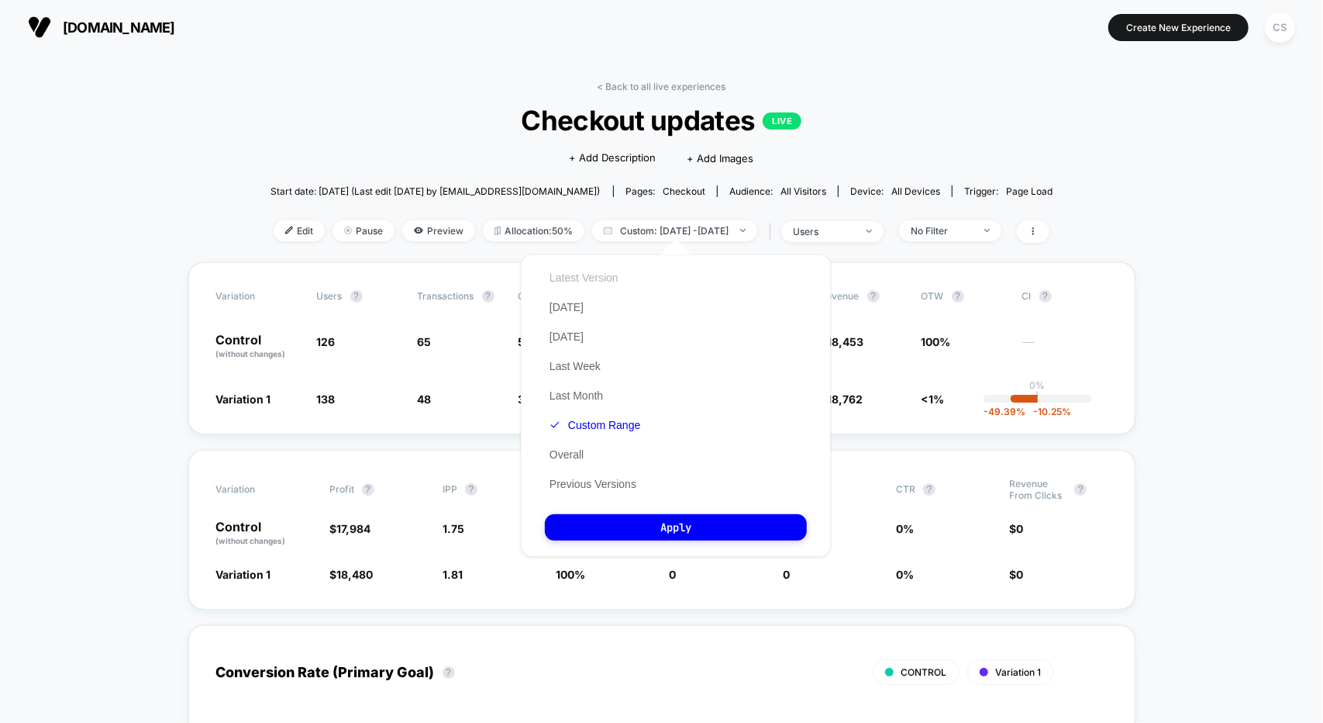  I want to click on span: users, so click(329, 295).